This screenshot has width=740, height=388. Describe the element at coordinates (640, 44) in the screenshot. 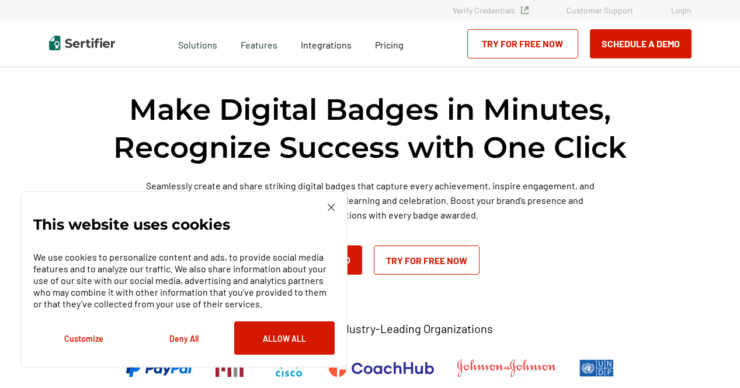

I see `a: Schedule a Demo` at that location.